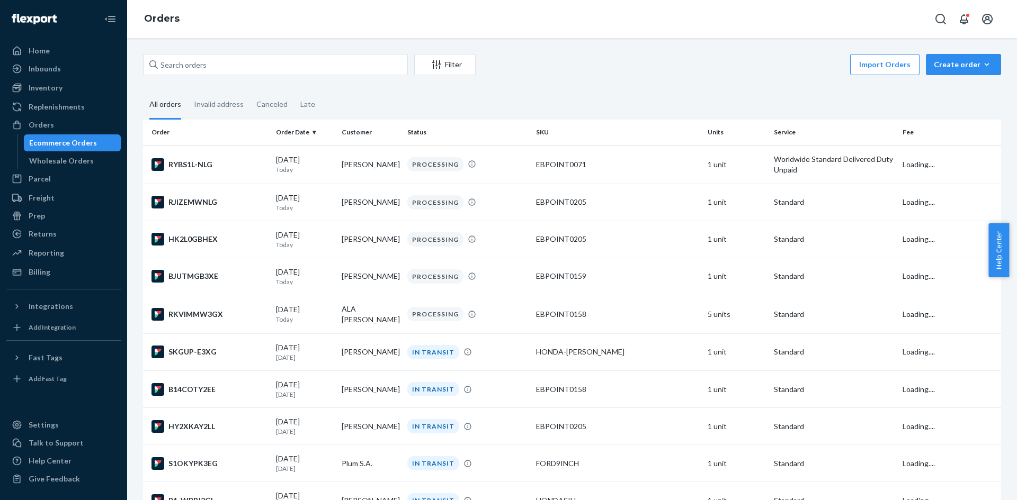 The height and width of the screenshot is (500, 1017). I want to click on th: Order, so click(207, 132).